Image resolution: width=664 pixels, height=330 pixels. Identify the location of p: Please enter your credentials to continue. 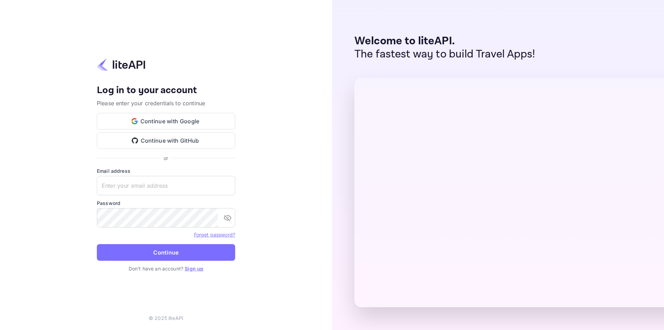
(166, 103).